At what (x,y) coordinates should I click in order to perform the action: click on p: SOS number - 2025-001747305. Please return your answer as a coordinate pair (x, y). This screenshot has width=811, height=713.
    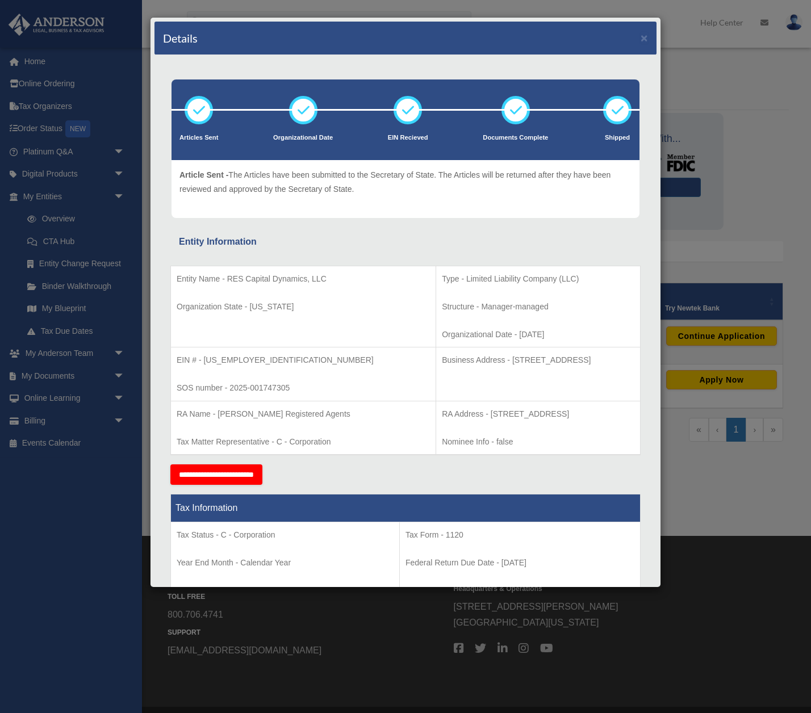
    Looking at the image, I should click on (303, 388).